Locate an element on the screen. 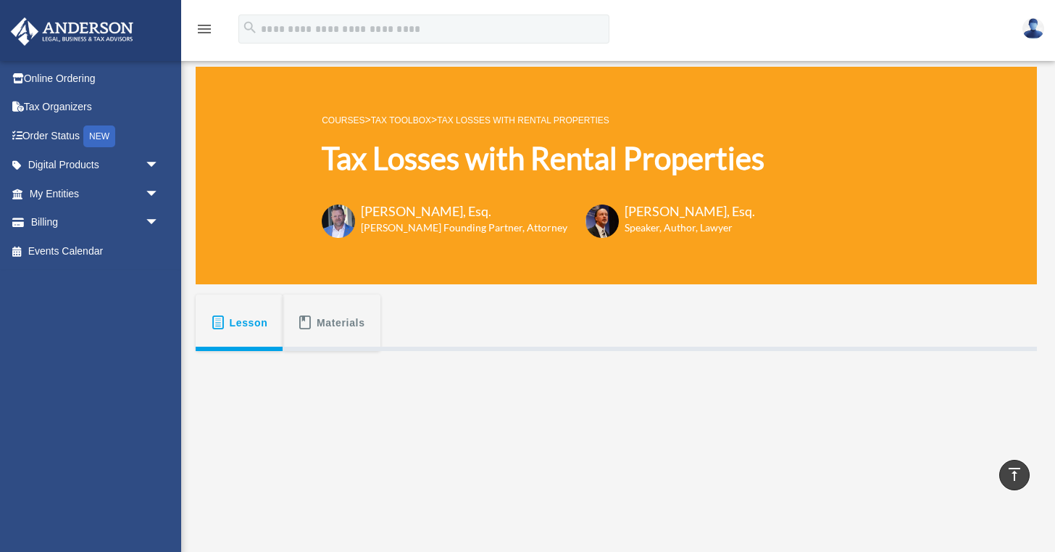 This screenshot has width=1055, height=552. a: COURSES is located at coordinates (343, 120).